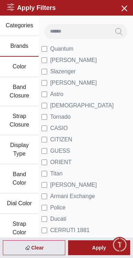 This screenshot has height=258, width=133. Describe the element at coordinates (60, 151) in the screenshot. I see `span: GUESS` at that location.